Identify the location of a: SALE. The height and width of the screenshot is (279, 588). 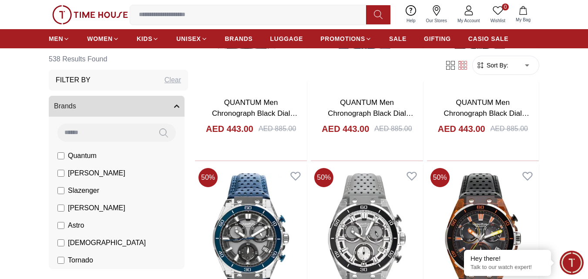
(398, 39).